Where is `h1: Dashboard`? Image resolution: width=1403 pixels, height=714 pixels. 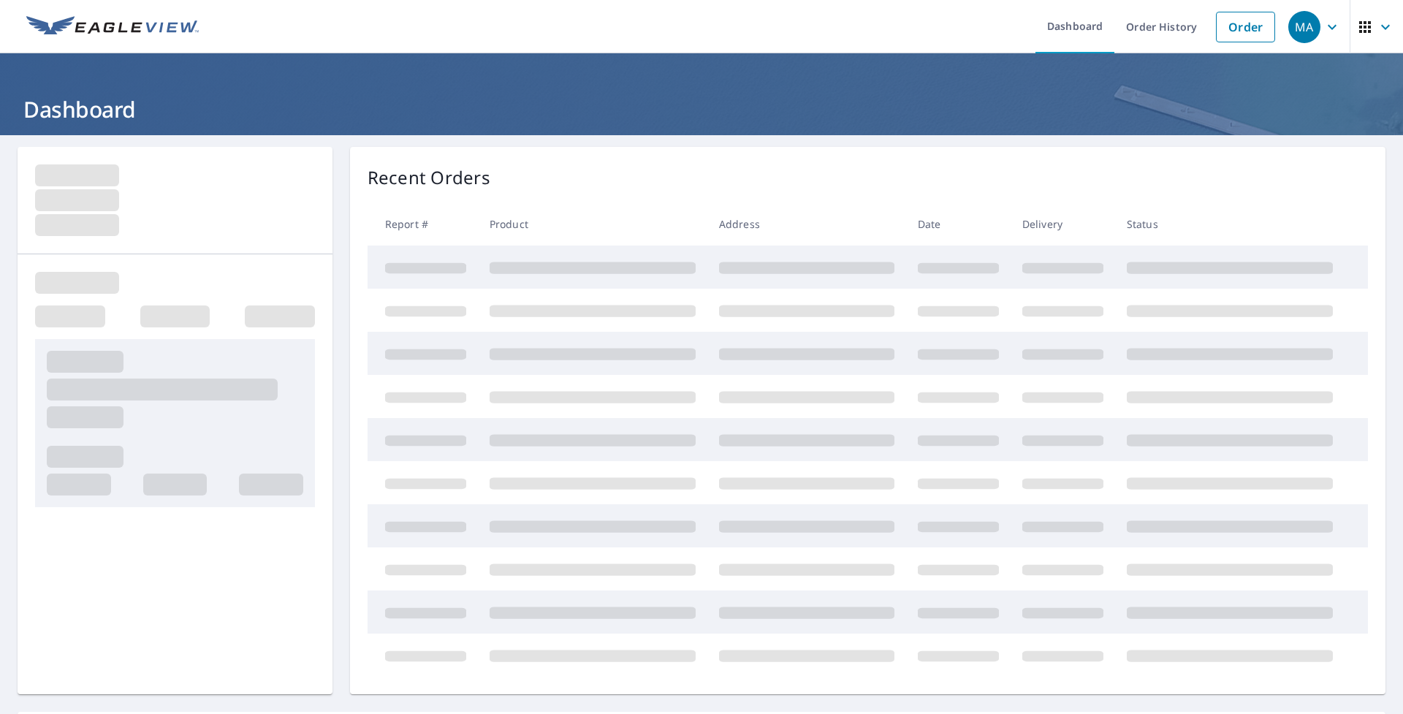 h1: Dashboard is located at coordinates (702, 109).